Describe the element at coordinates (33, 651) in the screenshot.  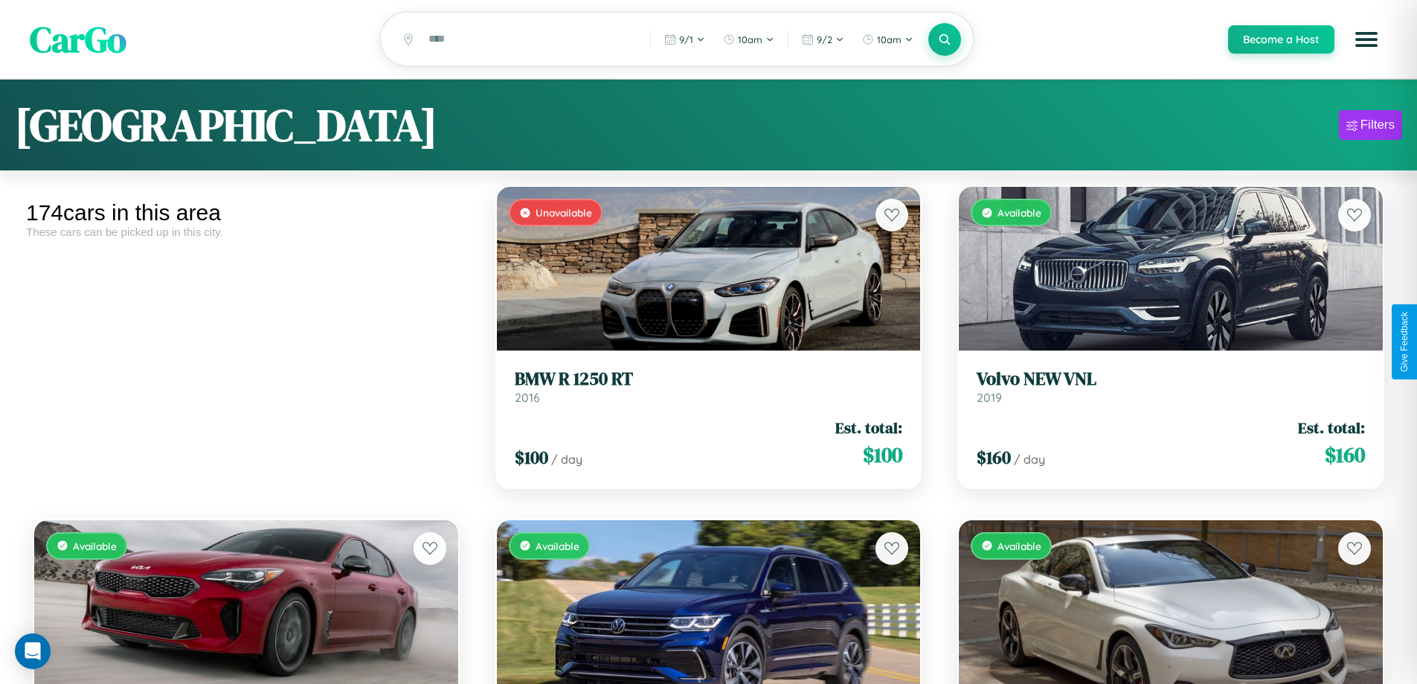
I see `div: Open Intercom Messenger` at that location.